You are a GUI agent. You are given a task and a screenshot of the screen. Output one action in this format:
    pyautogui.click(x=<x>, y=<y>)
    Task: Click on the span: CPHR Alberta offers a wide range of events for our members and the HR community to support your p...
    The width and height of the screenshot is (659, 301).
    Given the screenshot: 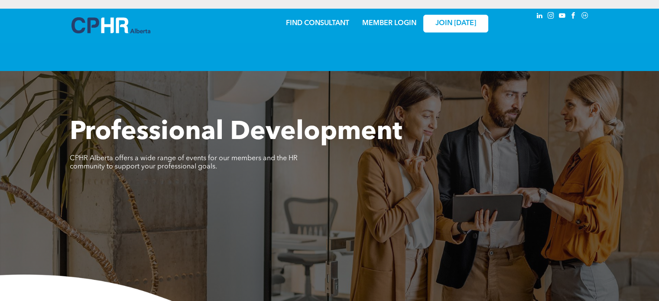 What is the action you would take?
    pyautogui.click(x=184, y=162)
    